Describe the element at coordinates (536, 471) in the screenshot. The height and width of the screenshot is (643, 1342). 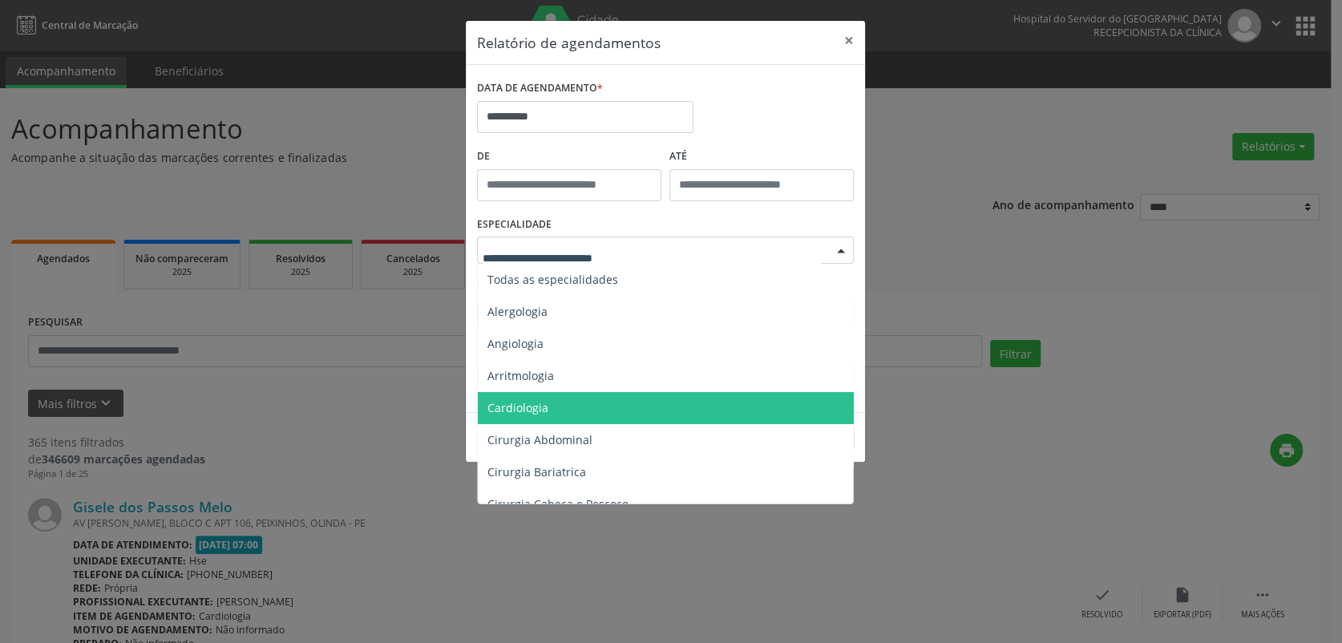
I see `span: Cirurgia Bariatrica` at that location.